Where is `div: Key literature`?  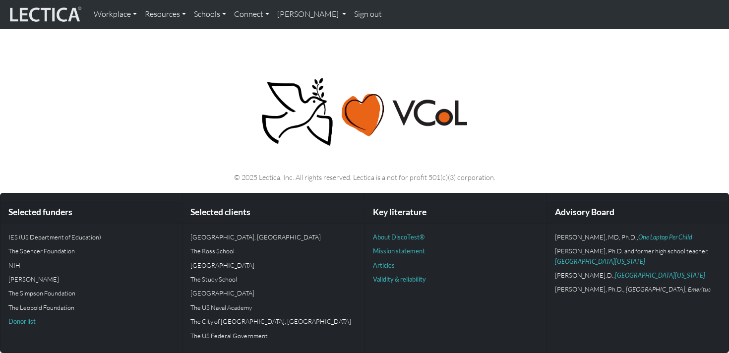 div: Key literature is located at coordinates (456, 212).